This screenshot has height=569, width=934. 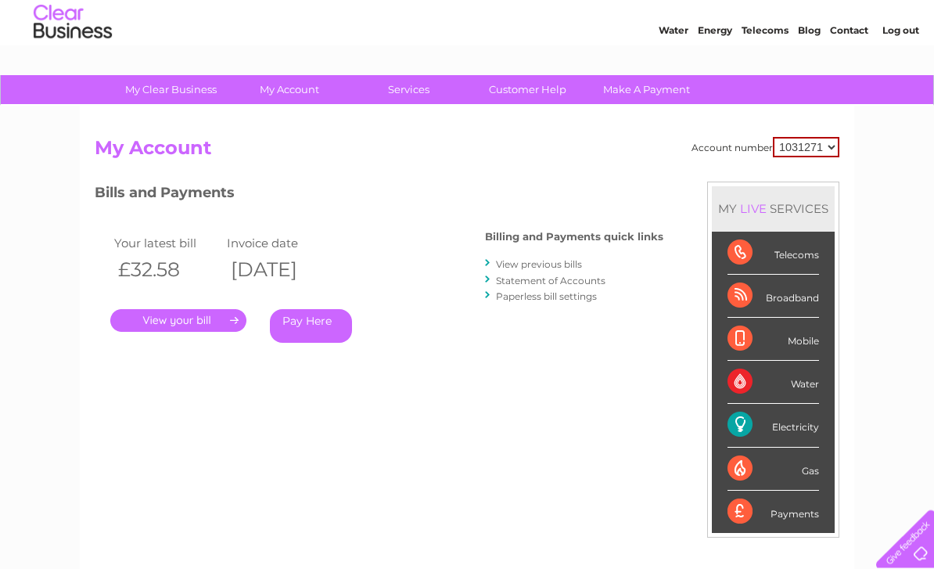 I want to click on td: Your latest bill, so click(x=167, y=243).